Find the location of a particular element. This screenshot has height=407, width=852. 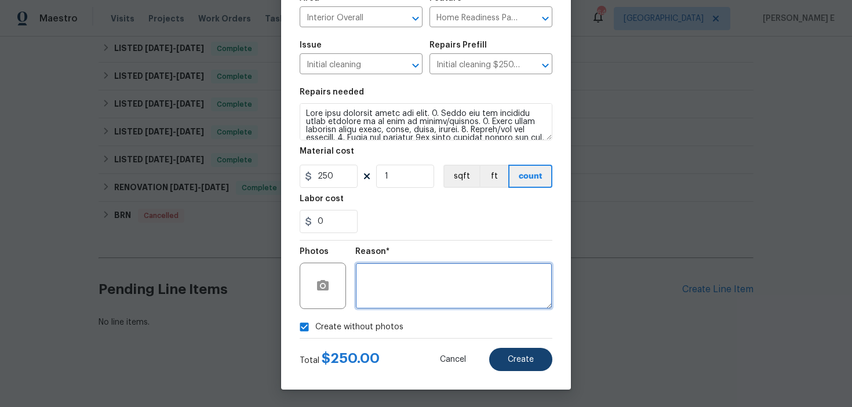

span: Create is located at coordinates (521, 359).